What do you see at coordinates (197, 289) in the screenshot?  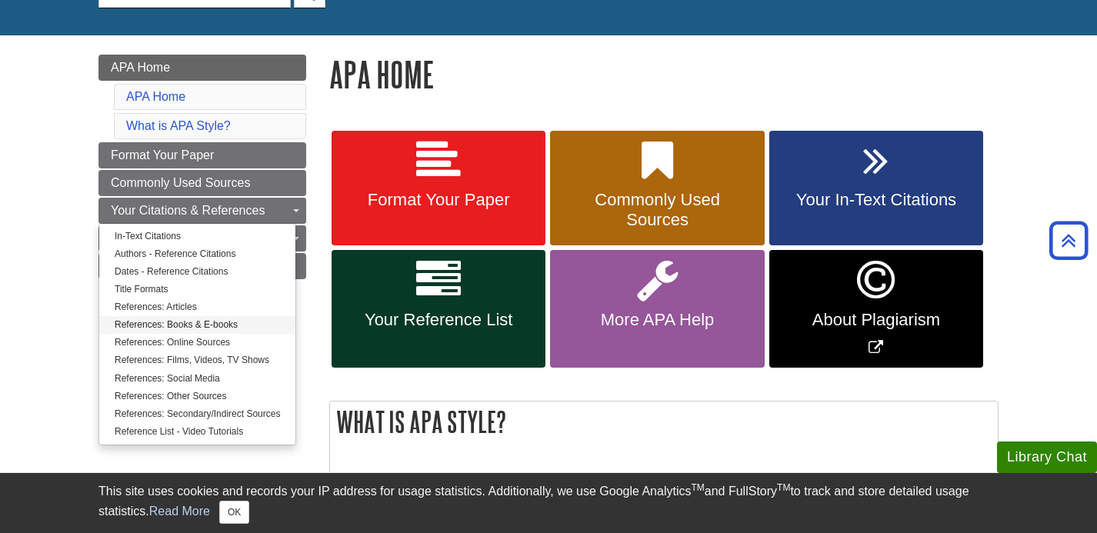 I see `a: Title Formats` at bounding box center [197, 289].